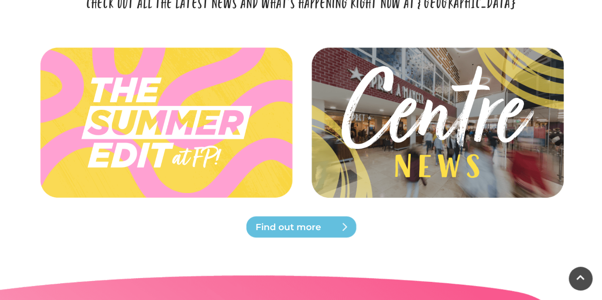 This screenshot has height=300, width=602. Describe the element at coordinates (312, 227) in the screenshot. I see `span: Find out more` at that location.